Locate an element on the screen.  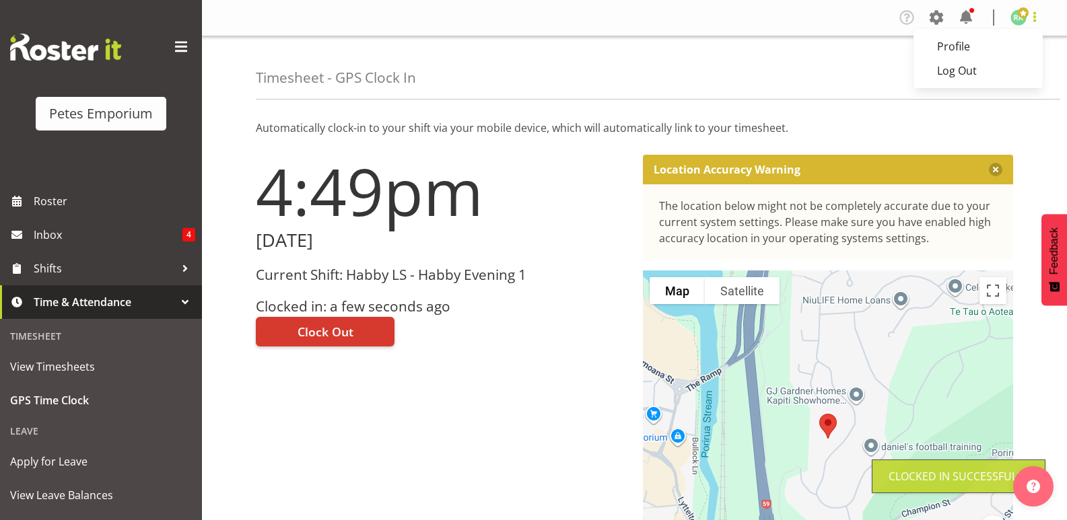
a: Profile is located at coordinates (978, 46).